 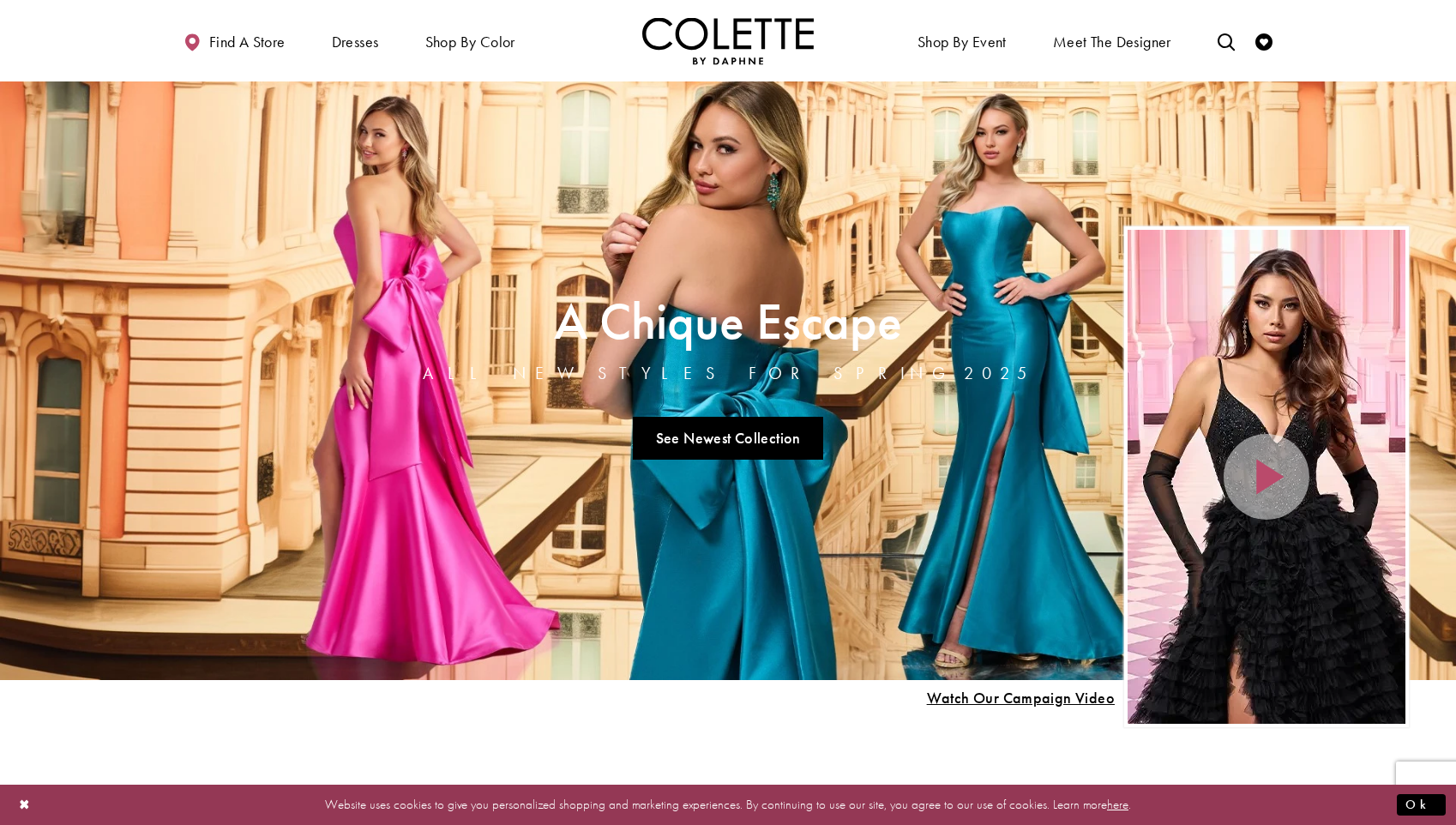 I want to click on a: See Newest Collection A Chique Escape All New Styles For Spring 2025, so click(x=728, y=438).